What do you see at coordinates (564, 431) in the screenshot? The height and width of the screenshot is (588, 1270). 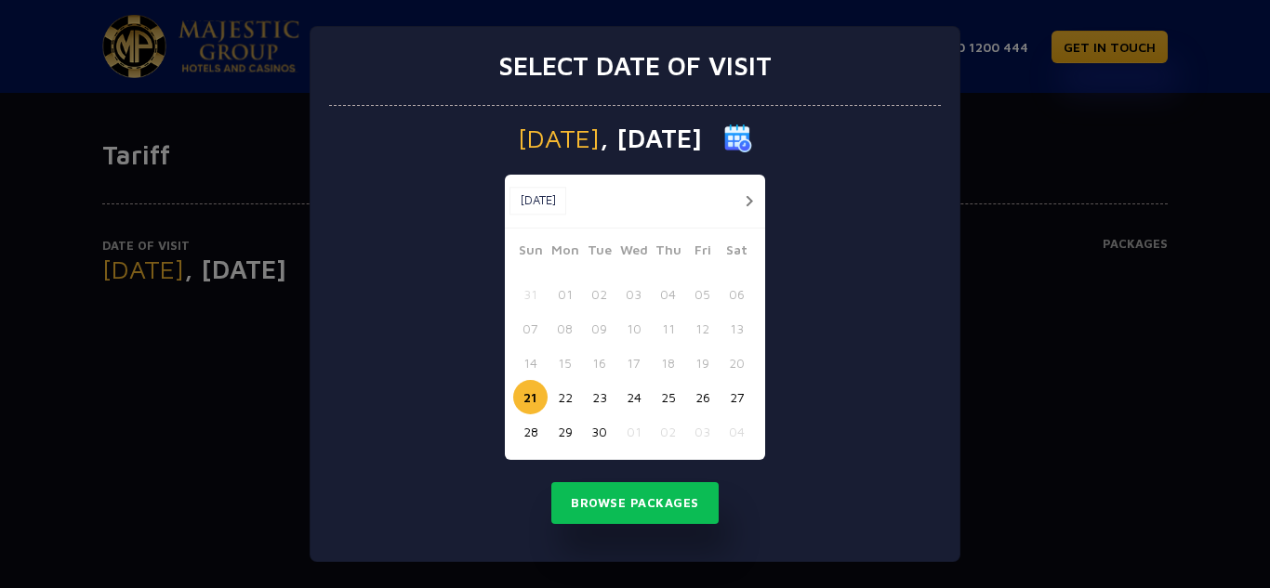 I see `button: 29` at bounding box center [564, 431].